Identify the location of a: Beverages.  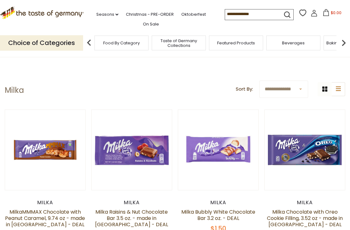
(293, 43).